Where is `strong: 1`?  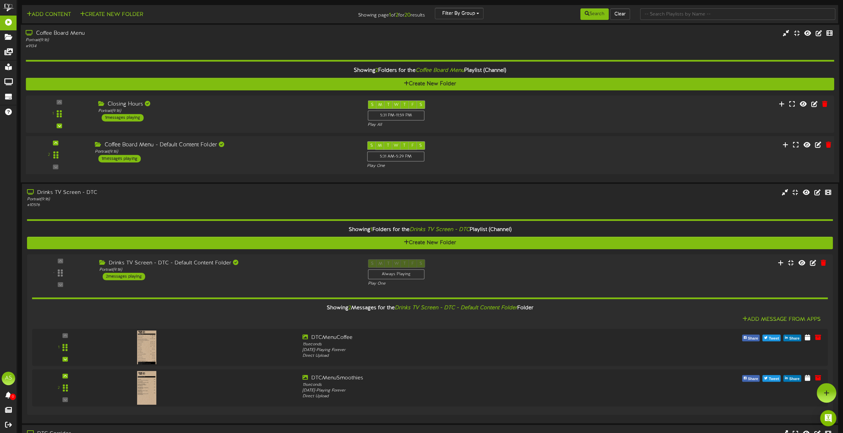 strong: 1 is located at coordinates (389, 15).